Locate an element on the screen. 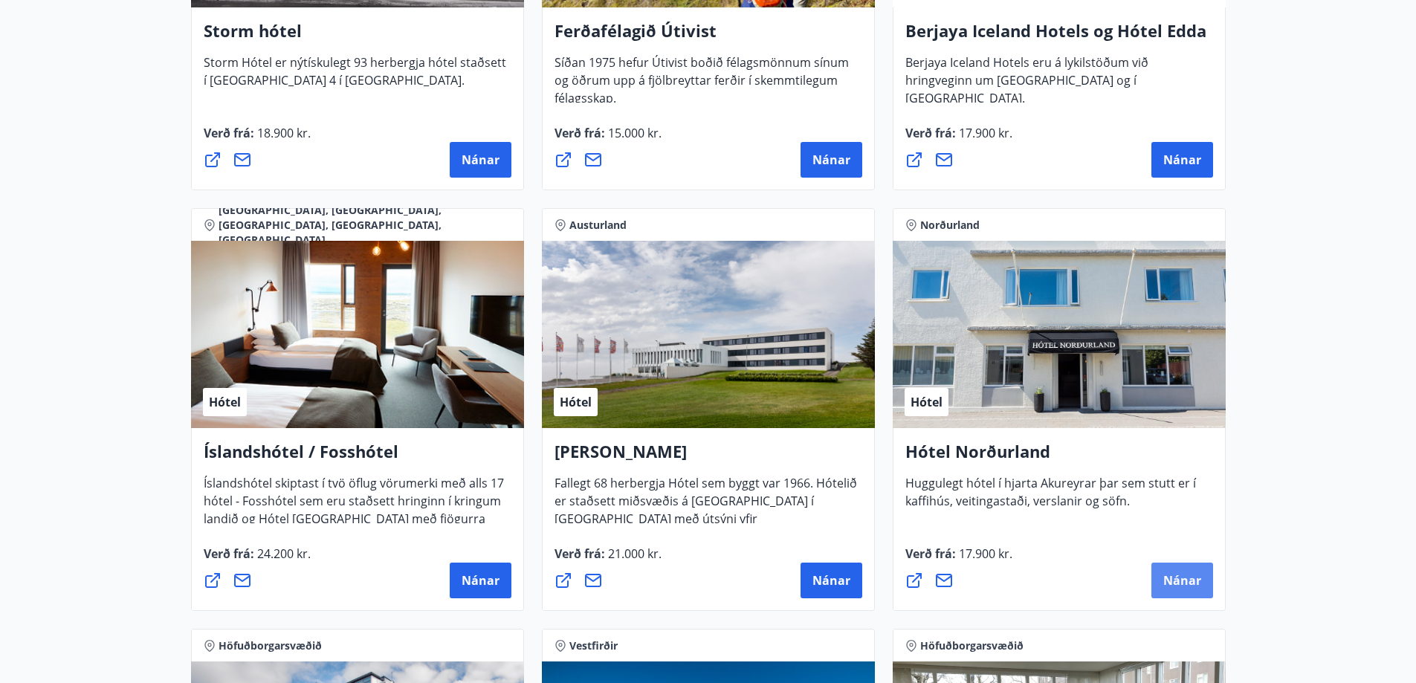  span: Huggulegt hótel í hjarta Akureyrar þar sem stutt er í kaffihús, veitingastaði, verslanir og söfn. is located at coordinates (1050, 498).